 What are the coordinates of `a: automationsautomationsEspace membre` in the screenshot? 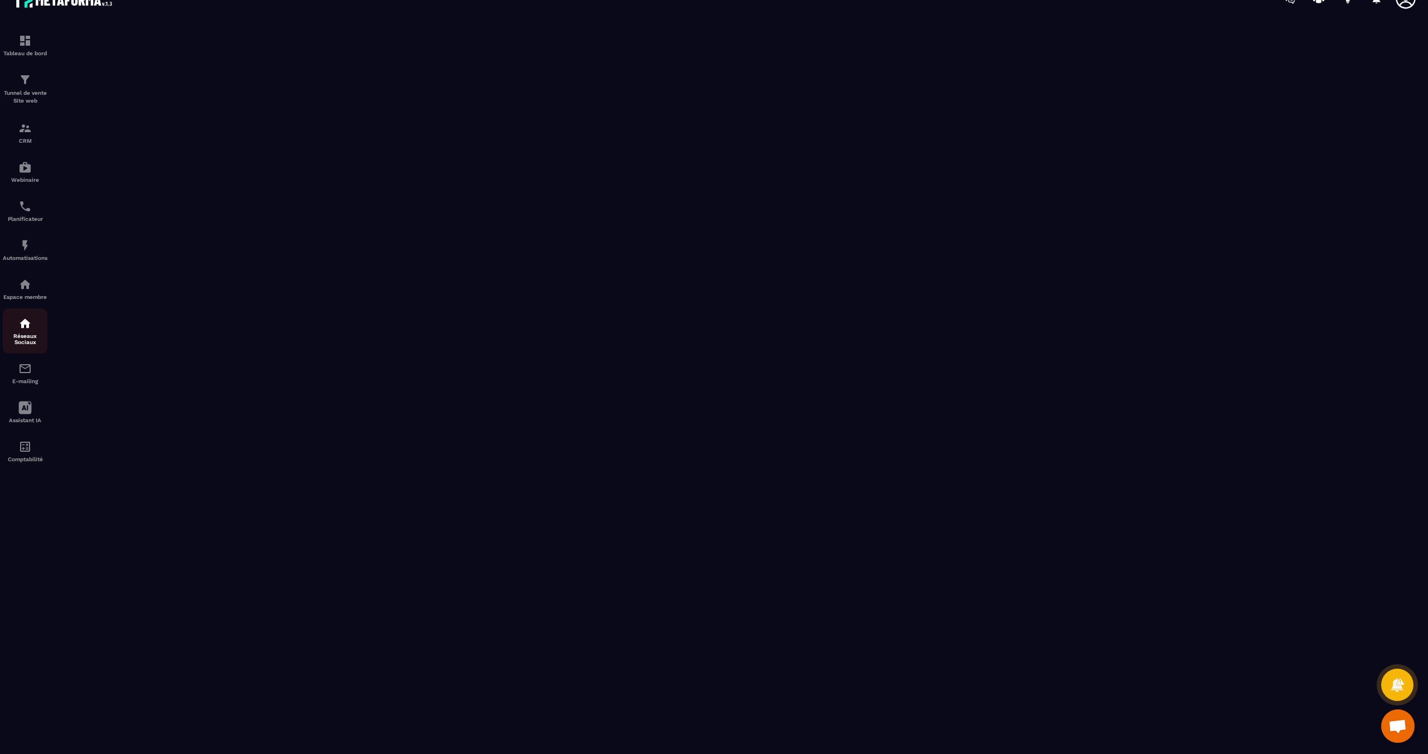 It's located at (25, 289).